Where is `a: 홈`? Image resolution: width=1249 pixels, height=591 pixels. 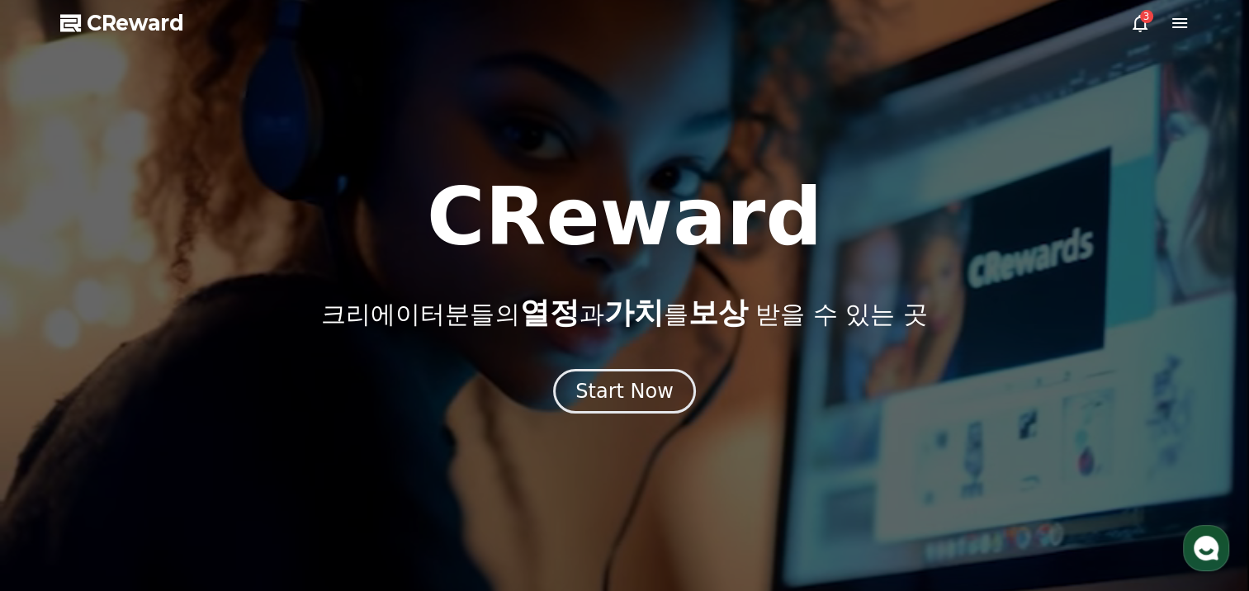 a: 홈 is located at coordinates (57, 475).